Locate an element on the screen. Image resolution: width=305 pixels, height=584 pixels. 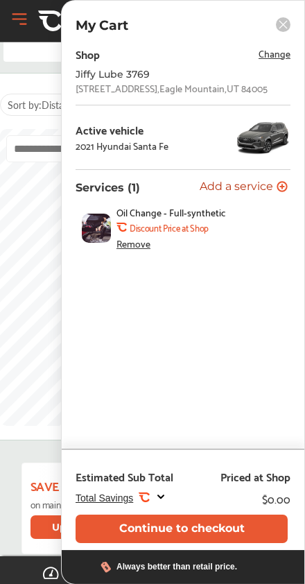
div: Active vehicle is located at coordinates (122, 130).